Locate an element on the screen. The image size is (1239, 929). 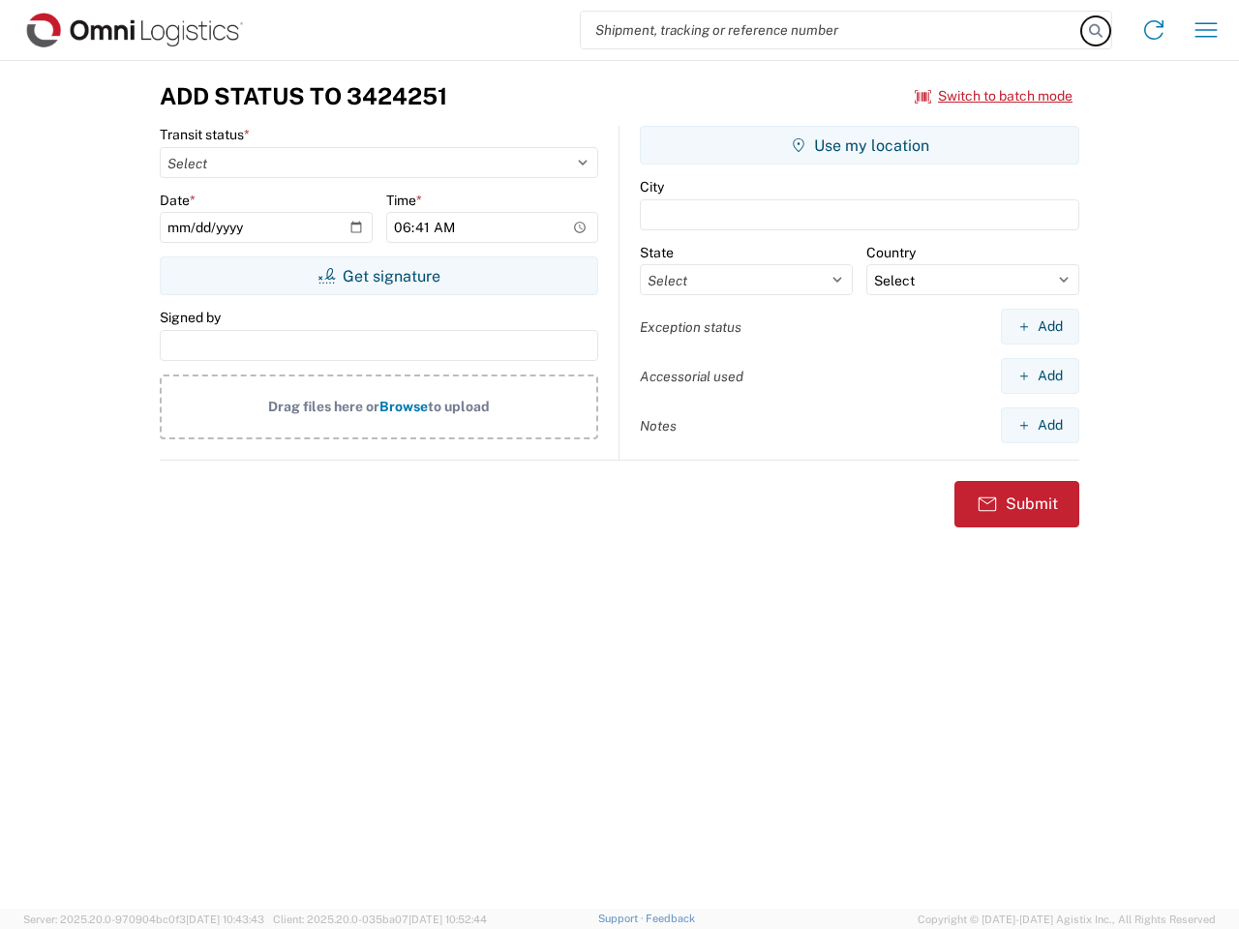
label: Signed by is located at coordinates (190, 317).